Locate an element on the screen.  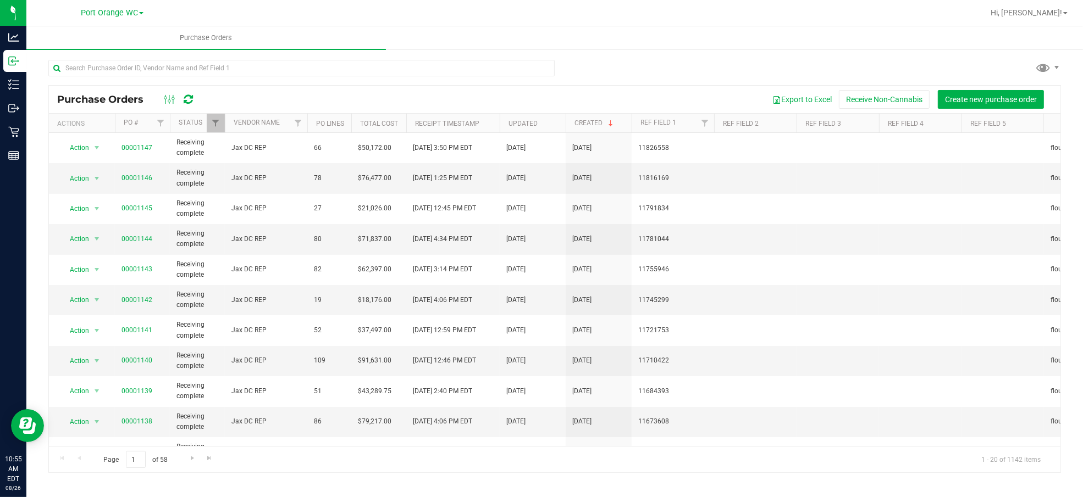
span: 82 is located at coordinates (329, 269).